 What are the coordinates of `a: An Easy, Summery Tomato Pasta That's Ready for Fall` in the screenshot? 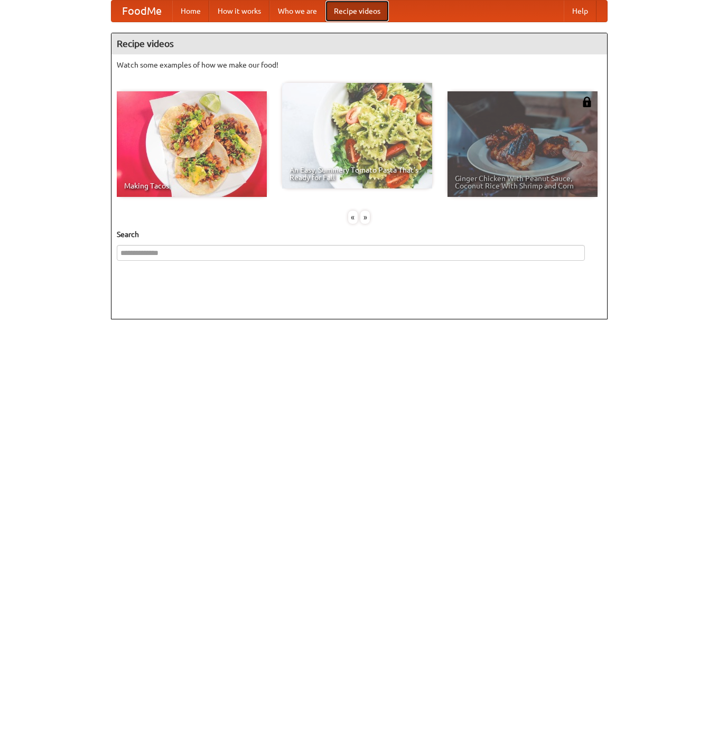 It's located at (357, 136).